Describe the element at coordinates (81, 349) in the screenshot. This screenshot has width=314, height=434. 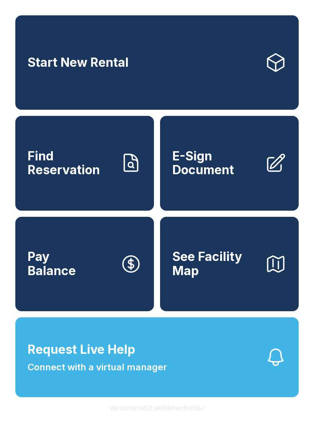
I see `span: Request Live Help` at that location.